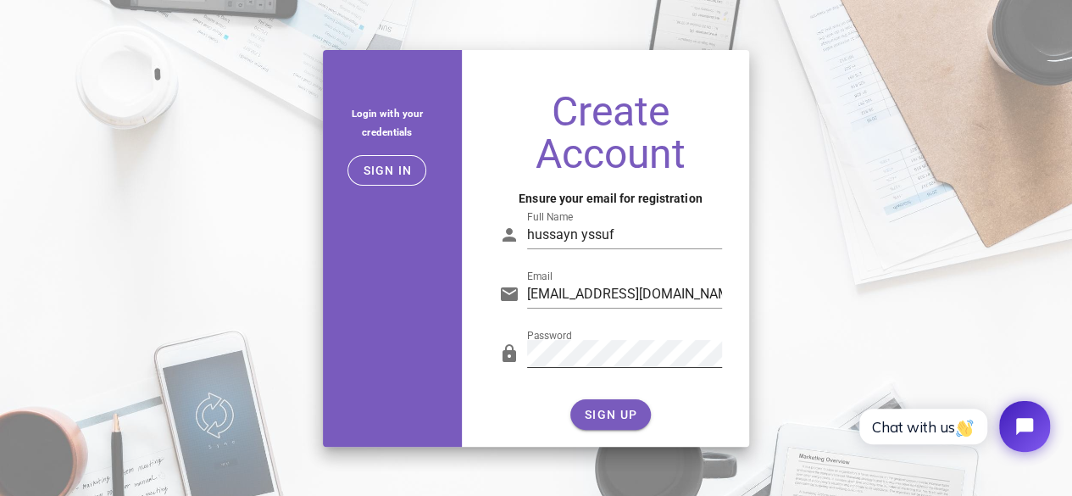 Image resolution: width=1072 pixels, height=496 pixels. I want to click on span: SIGN UP, so click(610, 414).